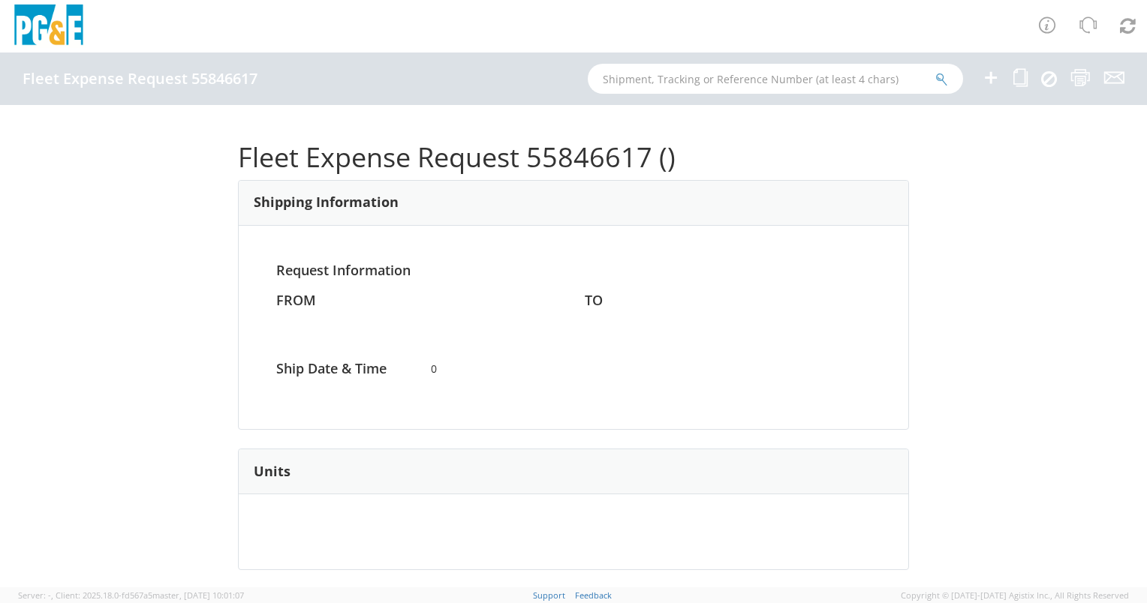 Image resolution: width=1147 pixels, height=603 pixels. I want to click on input: Shipment, Tracking or Reference Number (at least 4 chars), so click(775, 79).